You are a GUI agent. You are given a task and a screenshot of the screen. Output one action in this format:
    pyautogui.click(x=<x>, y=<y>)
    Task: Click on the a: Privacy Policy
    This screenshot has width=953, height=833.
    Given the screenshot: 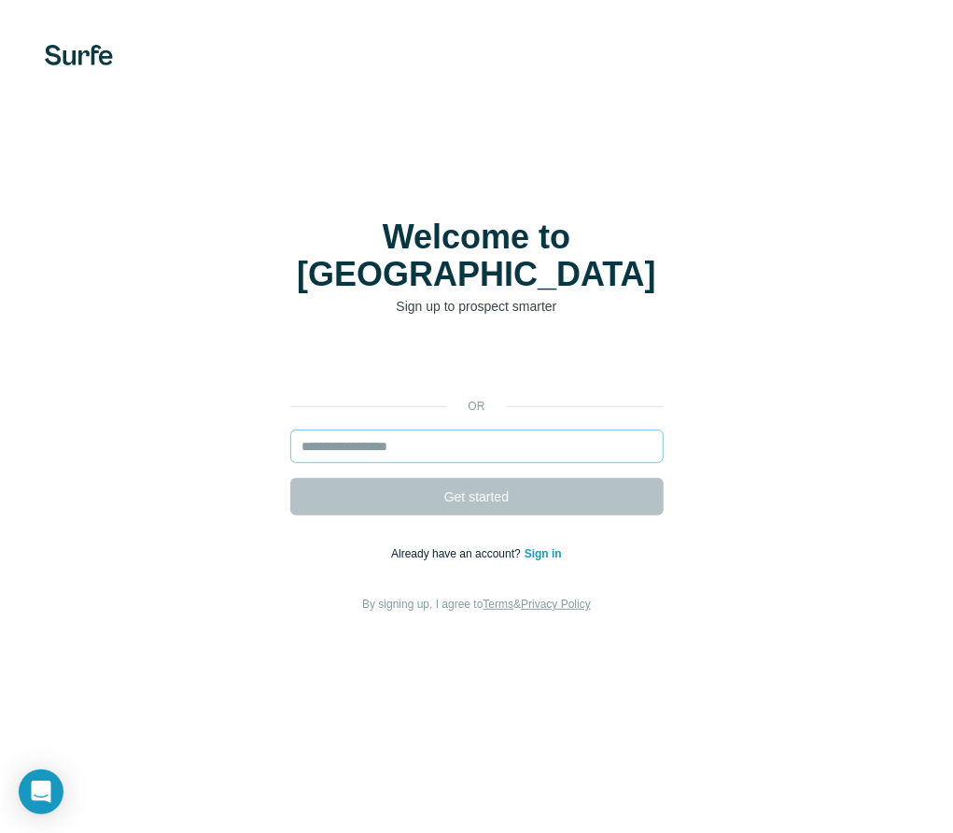 What is the action you would take?
    pyautogui.click(x=556, y=604)
    